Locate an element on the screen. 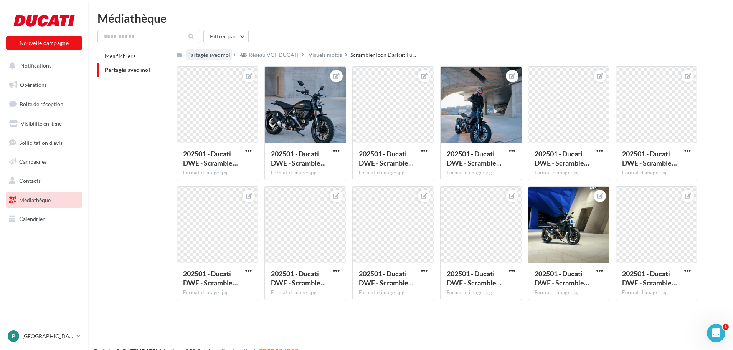 The image size is (733, 350). a: Visibilité en ligne is located at coordinates (44, 124).